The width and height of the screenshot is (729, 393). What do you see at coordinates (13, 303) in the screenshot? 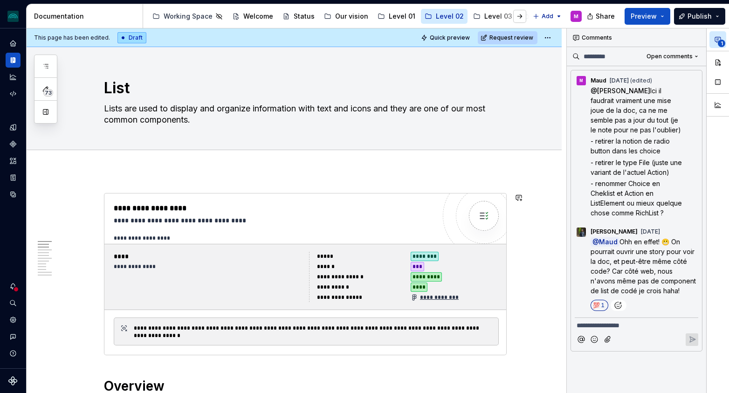
I see `div: Search ⌘K` at bounding box center [13, 303].